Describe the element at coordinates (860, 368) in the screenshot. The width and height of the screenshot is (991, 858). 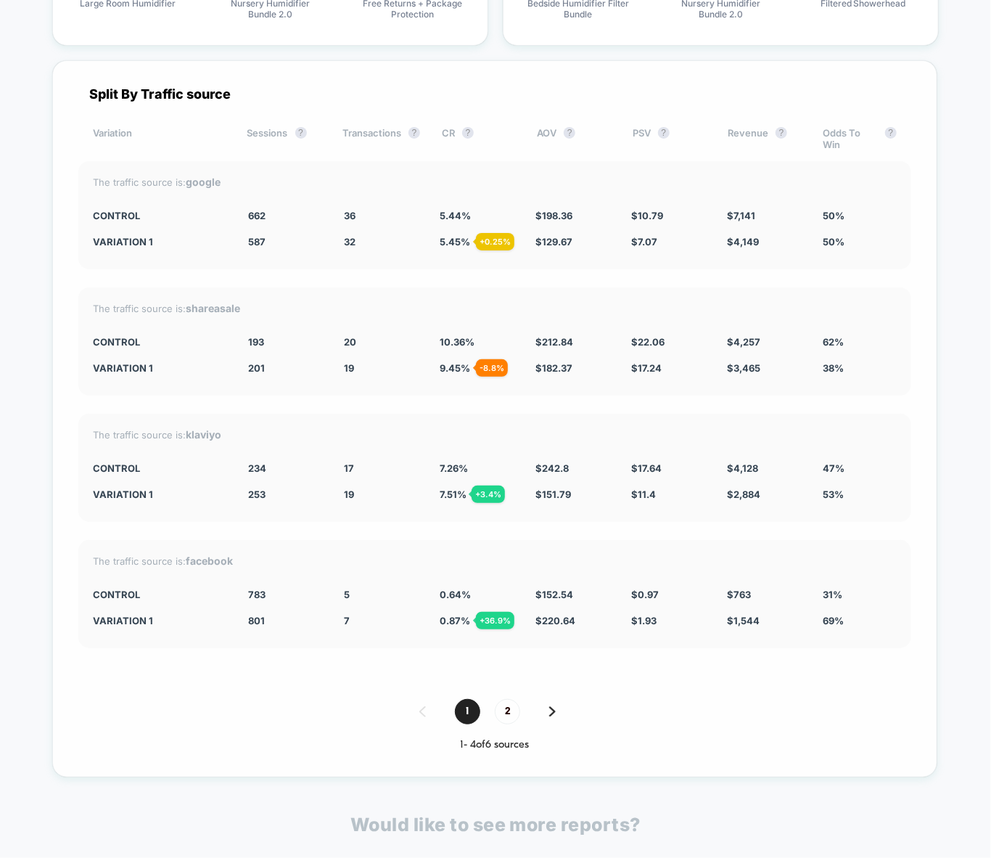
I see `div: 38%` at that location.